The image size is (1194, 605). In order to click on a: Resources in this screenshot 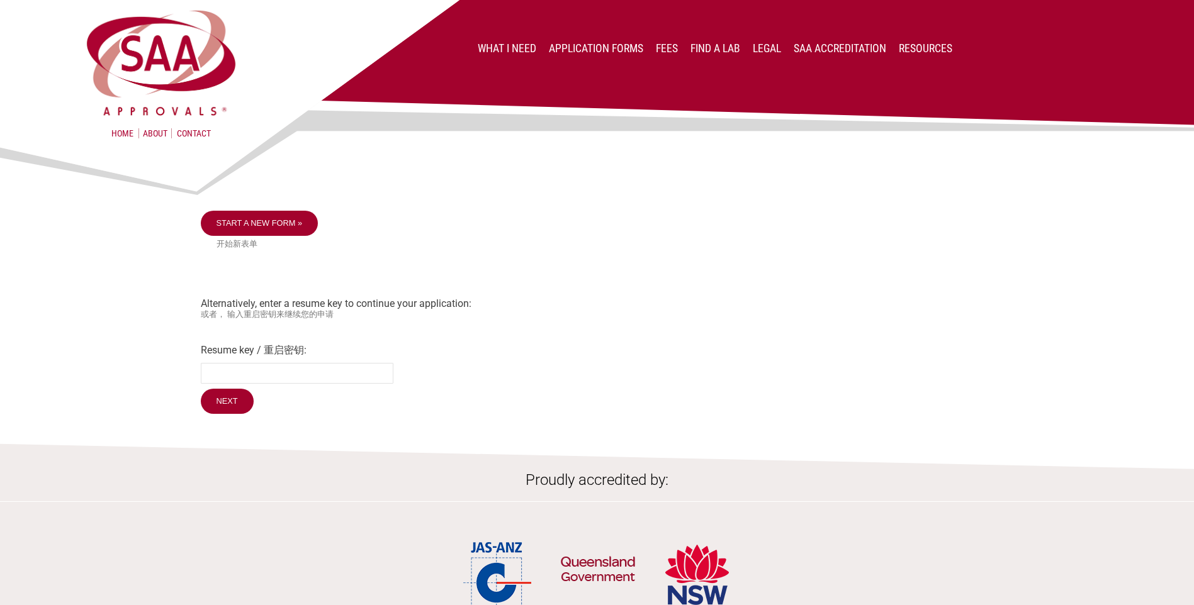, I will do `click(925, 48)`.